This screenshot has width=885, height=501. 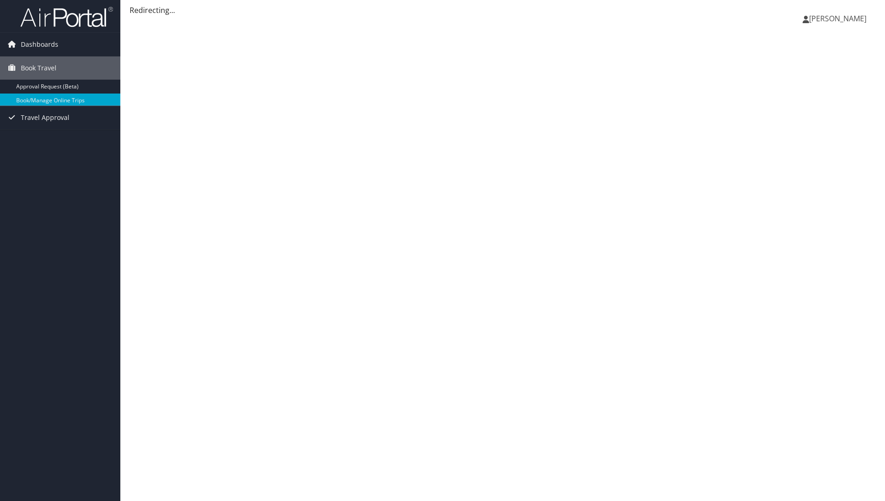 What do you see at coordinates (39, 44) in the screenshot?
I see `span: Dashboards` at bounding box center [39, 44].